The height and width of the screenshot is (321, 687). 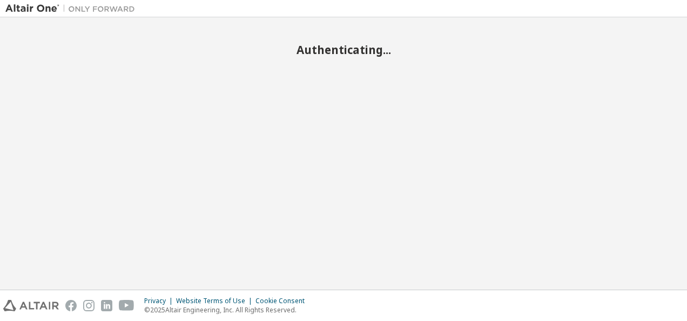 What do you see at coordinates (126, 305) in the screenshot?
I see `img: youtube.svg` at bounding box center [126, 305].